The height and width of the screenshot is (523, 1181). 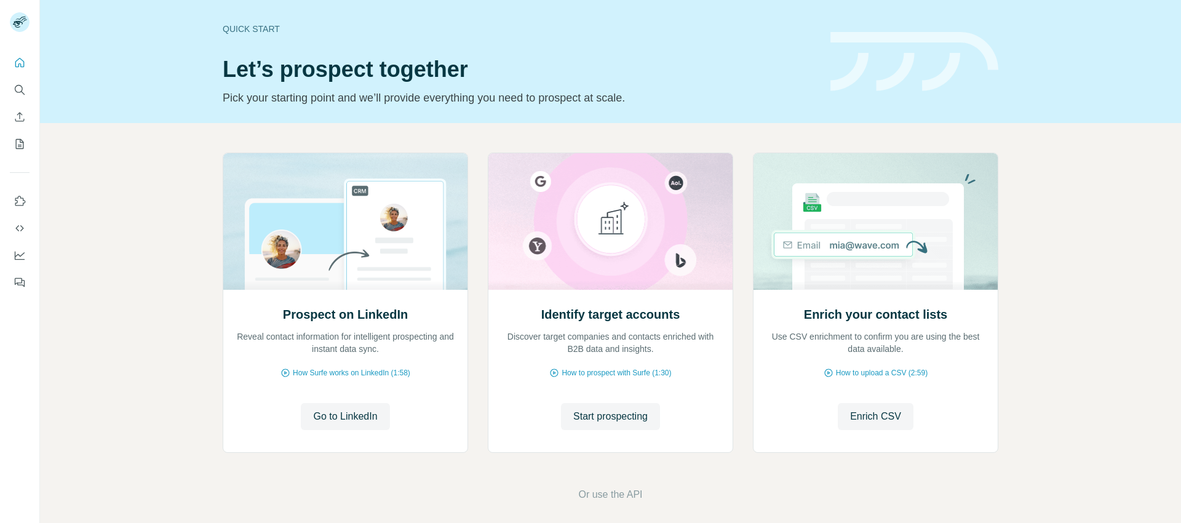 What do you see at coordinates (610, 494) in the screenshot?
I see `button: Or use the API` at bounding box center [610, 494].